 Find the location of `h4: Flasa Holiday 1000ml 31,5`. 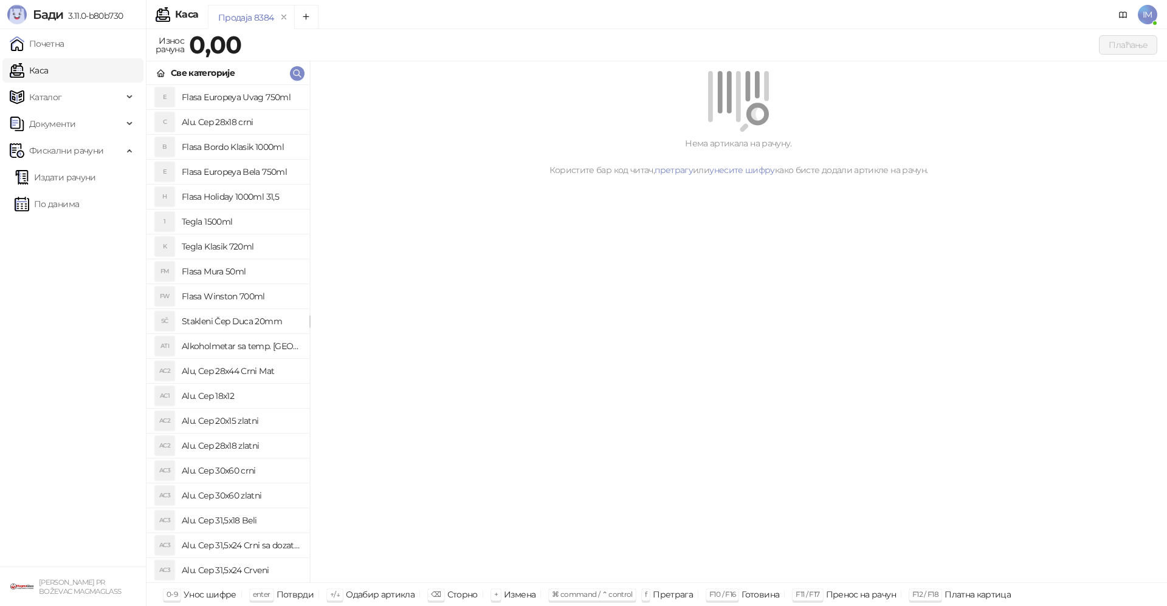

h4: Flasa Holiday 1000ml 31,5 is located at coordinates (241, 197).